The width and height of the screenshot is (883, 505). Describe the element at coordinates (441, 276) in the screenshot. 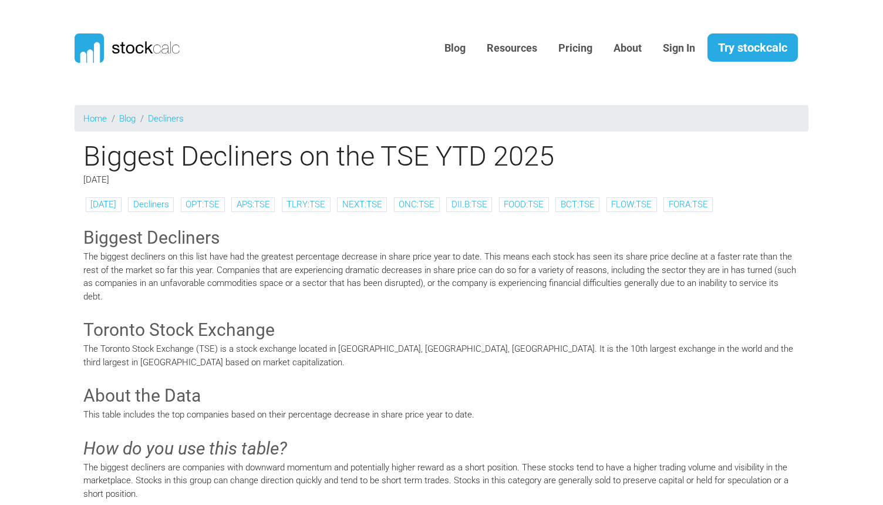

I see `p: The biggest decliners on this list have had the greatest percentage decrease in share price year ...` at that location.